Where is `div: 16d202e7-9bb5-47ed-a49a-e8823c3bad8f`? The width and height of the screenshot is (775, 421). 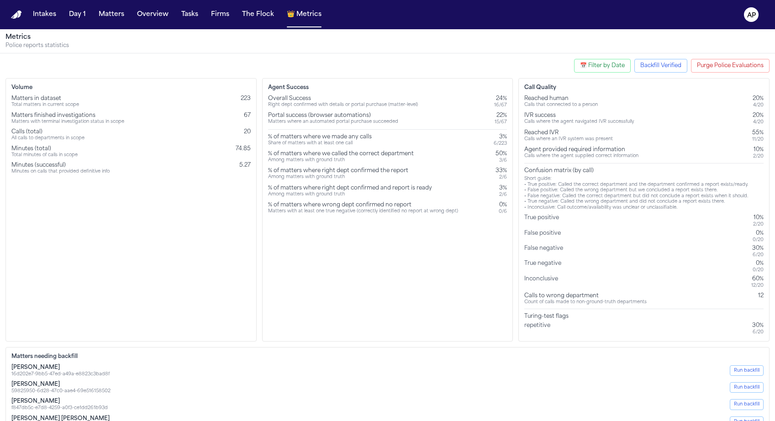
div: 16d202e7-9bb5-47ed-a49a-e8823c3bad8f is located at coordinates (60, 374).